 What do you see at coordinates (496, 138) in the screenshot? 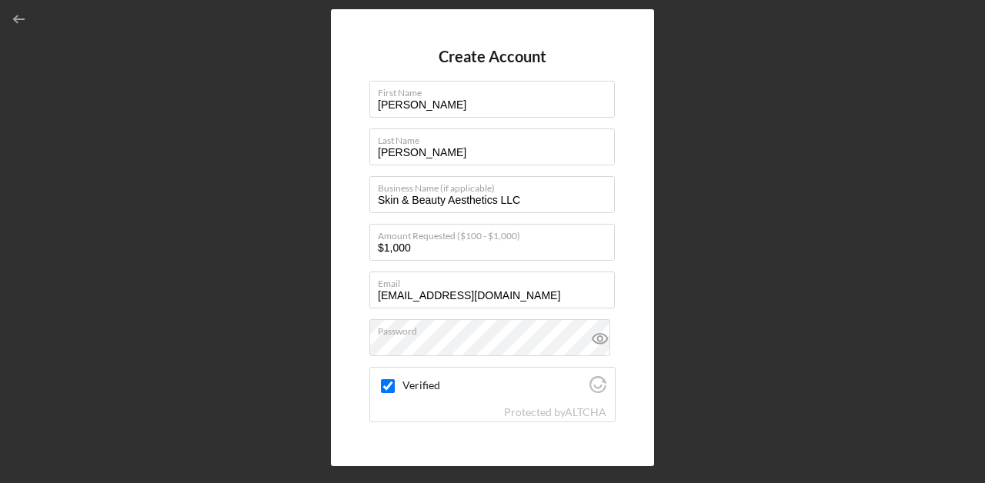
I see `label: Last Name` at bounding box center [496, 138].